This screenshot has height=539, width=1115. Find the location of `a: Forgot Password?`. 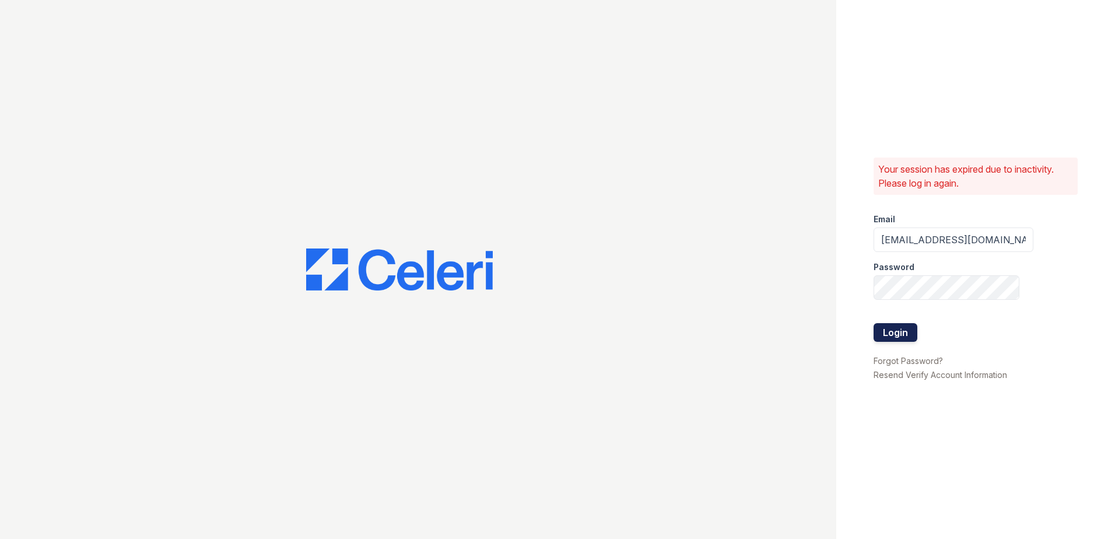

a: Forgot Password? is located at coordinates (908, 361).